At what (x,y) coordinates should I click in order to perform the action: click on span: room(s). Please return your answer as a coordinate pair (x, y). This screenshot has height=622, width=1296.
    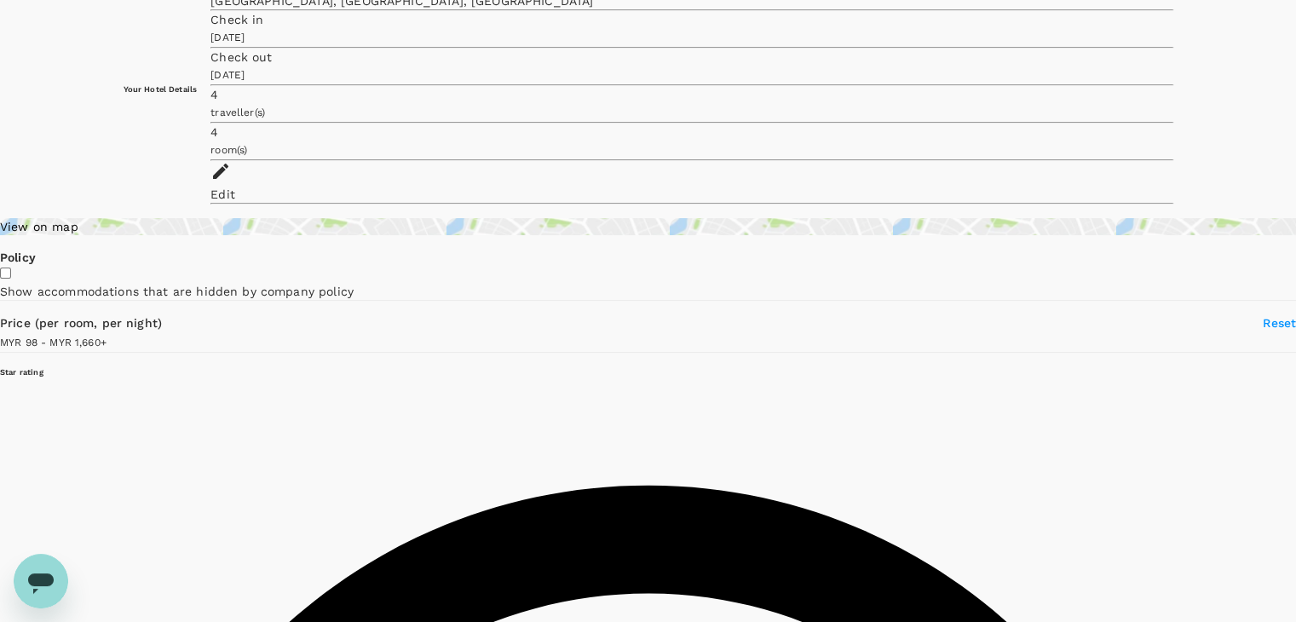
    Looking at the image, I should click on (228, 150).